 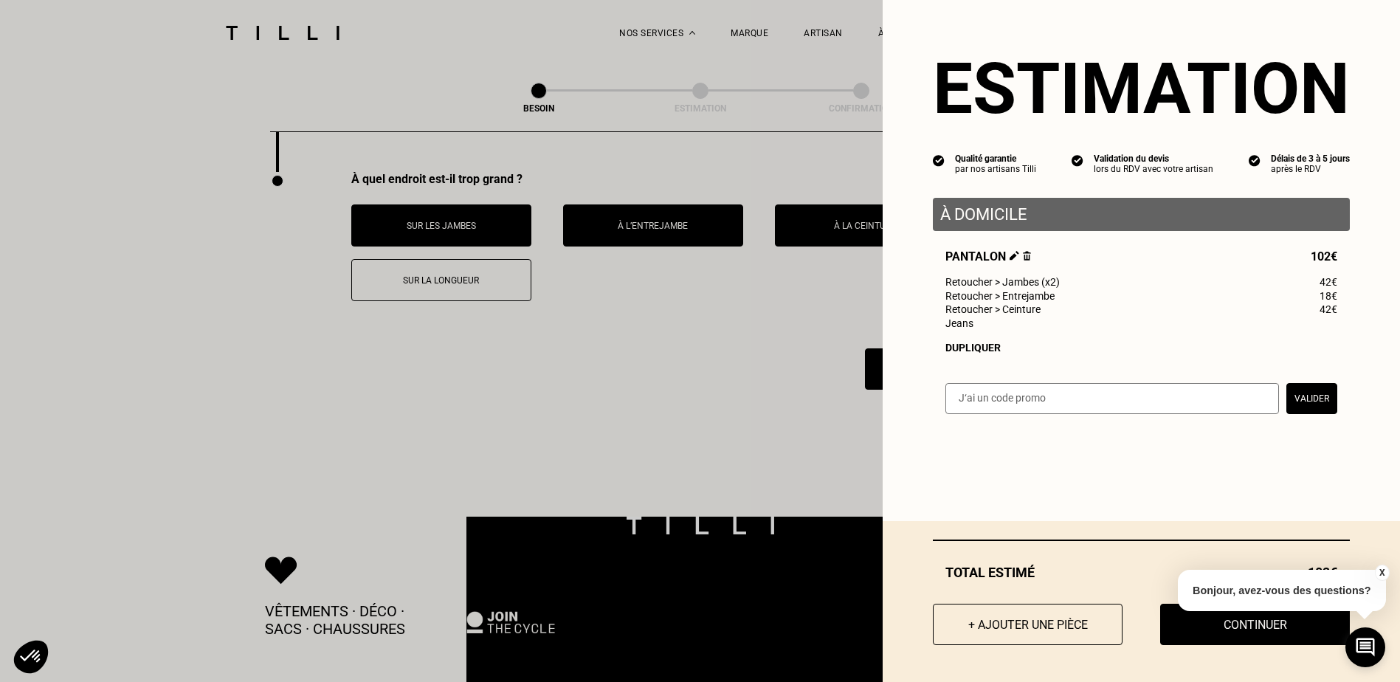 I want to click on button: X, so click(x=1382, y=573).